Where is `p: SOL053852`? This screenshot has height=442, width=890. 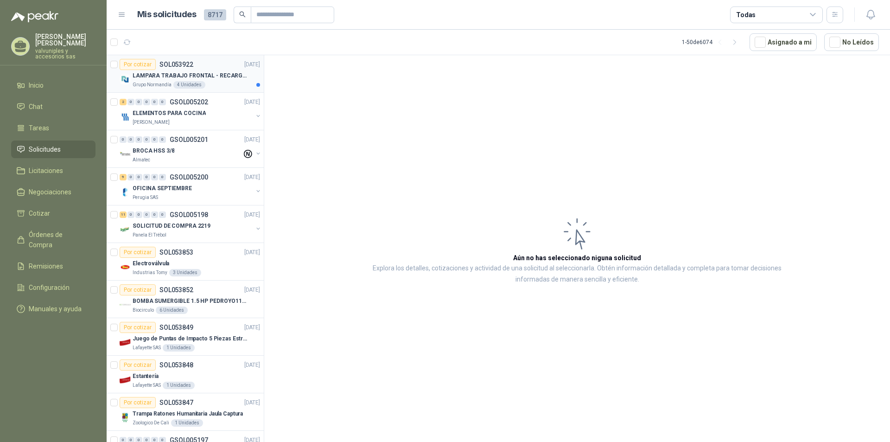
p: SOL053852 is located at coordinates (176, 290).